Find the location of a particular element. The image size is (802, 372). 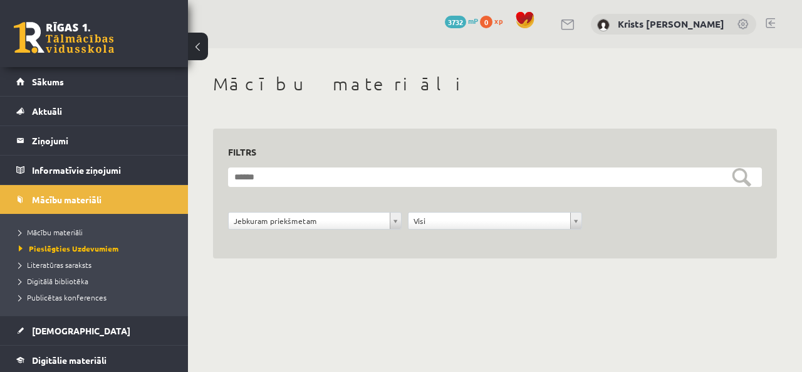

legend: Informatīvie ziņojumi is located at coordinates (102, 170).